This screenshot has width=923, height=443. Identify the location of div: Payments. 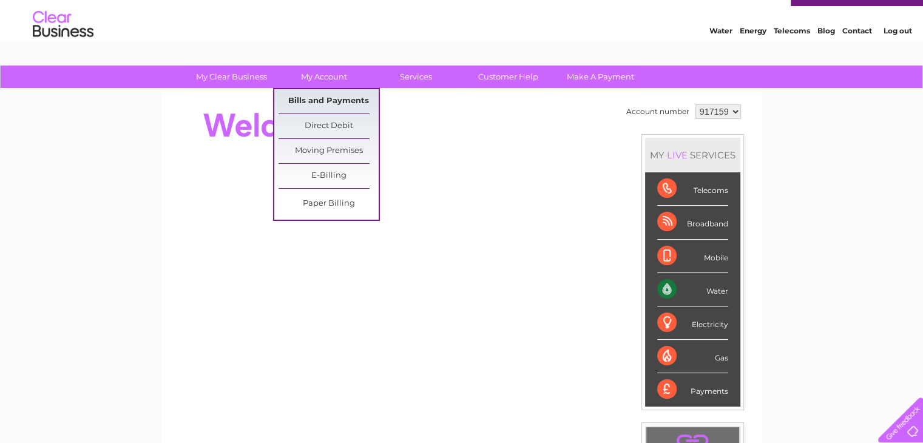
(693, 390).